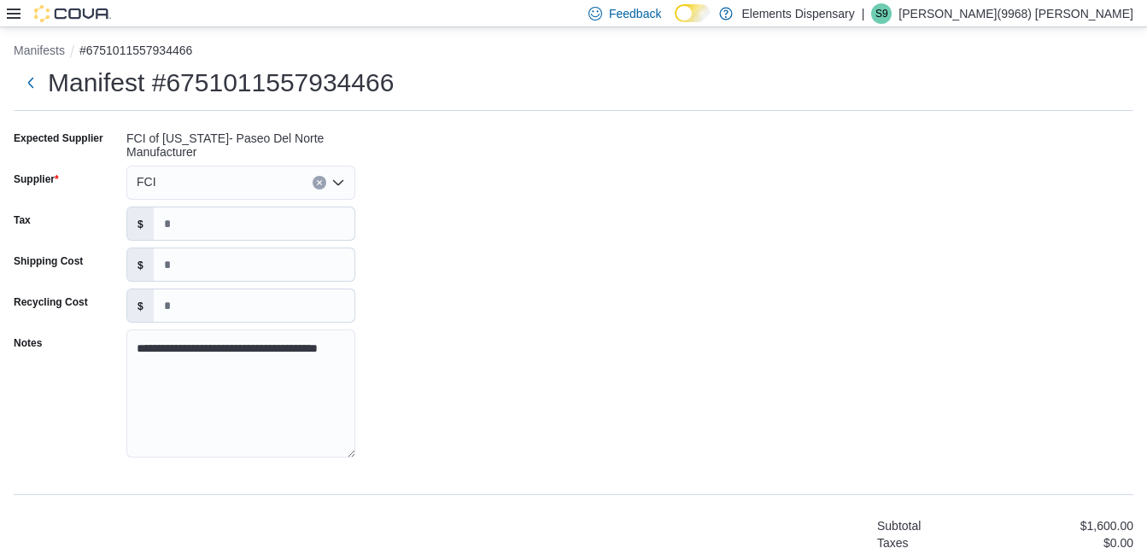  What do you see at coordinates (798, 14) in the screenshot?
I see `p: Elements Dispensary` at bounding box center [798, 14].